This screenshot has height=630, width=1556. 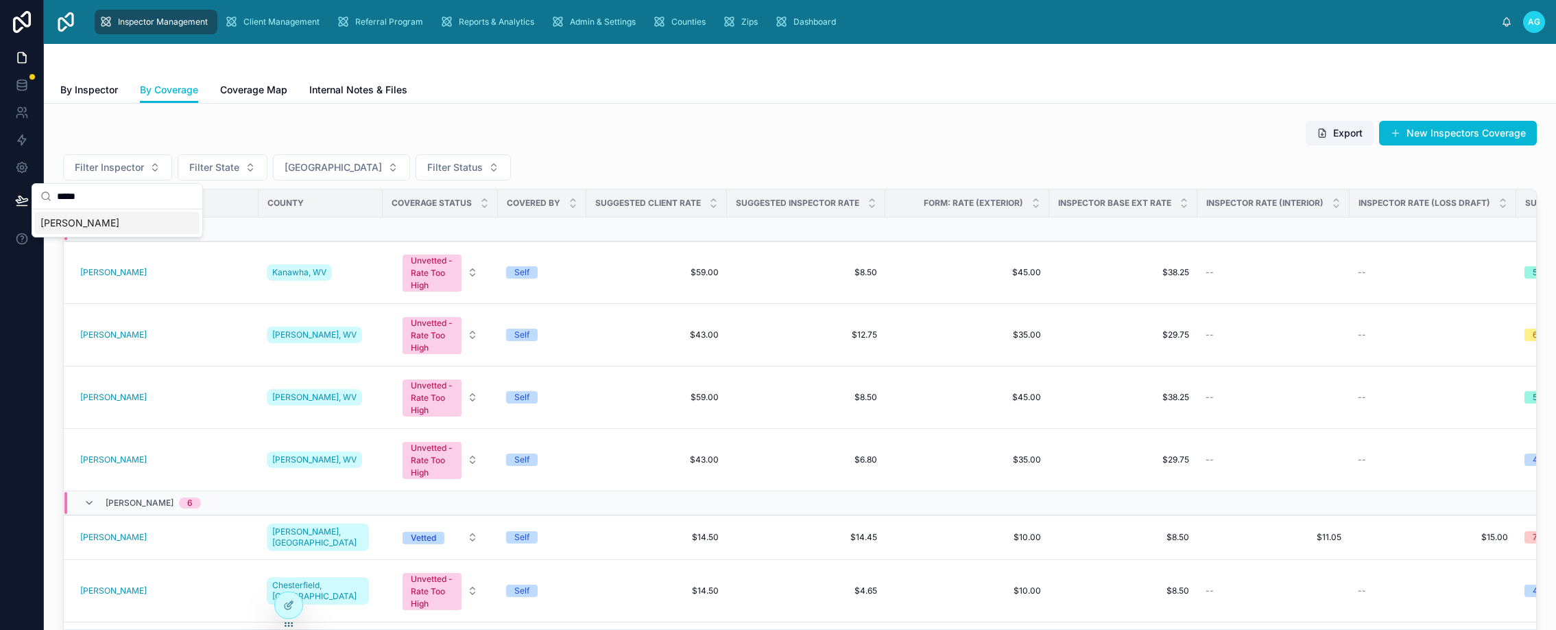 I want to click on span: Counties, so click(x=689, y=22).